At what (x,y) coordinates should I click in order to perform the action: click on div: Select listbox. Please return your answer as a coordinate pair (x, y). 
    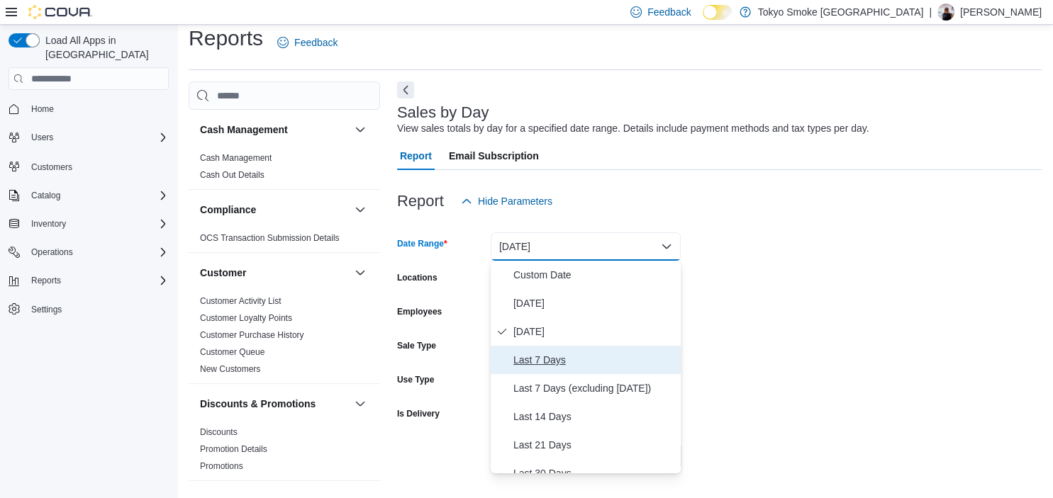
    Looking at the image, I should click on (586, 367).